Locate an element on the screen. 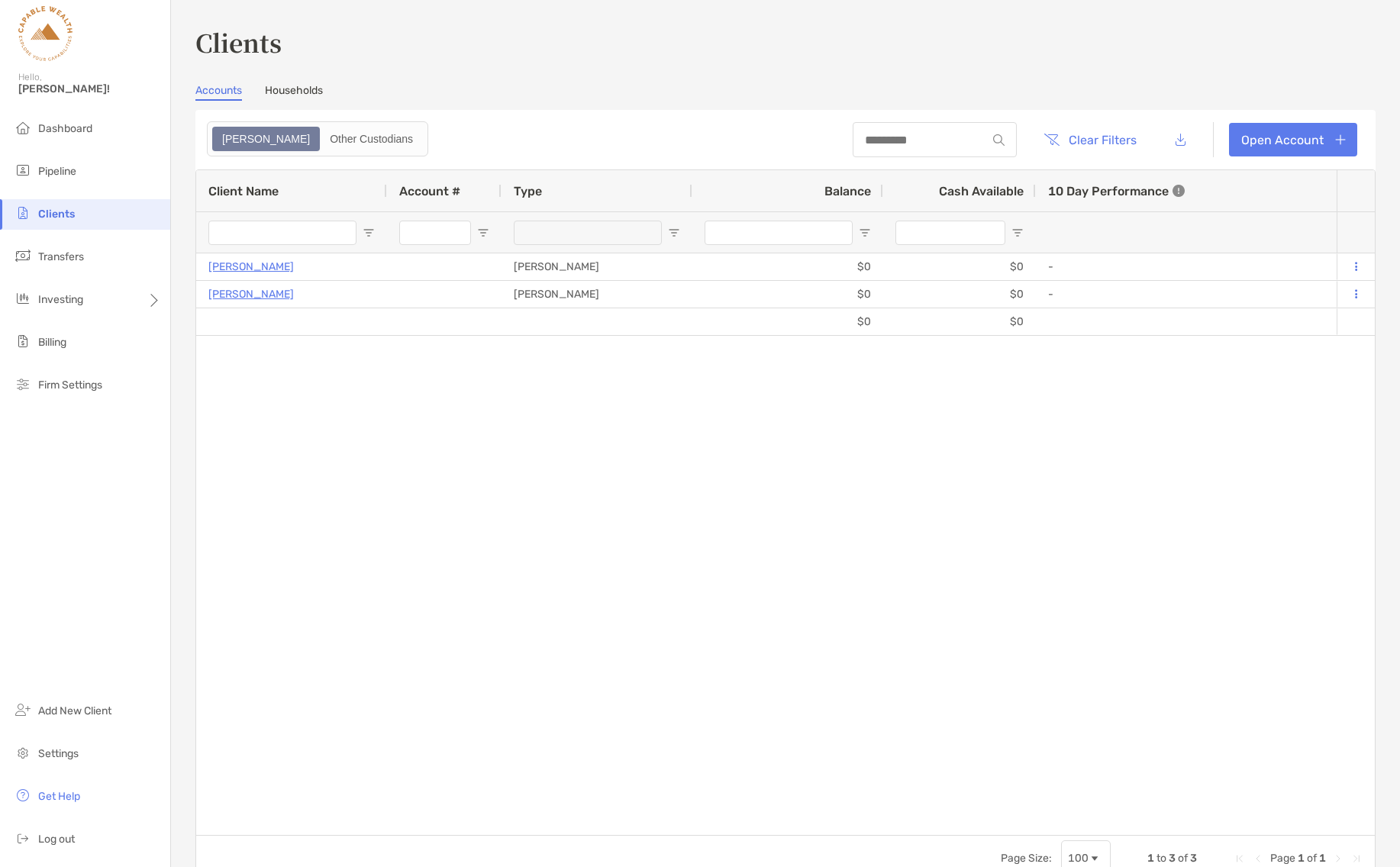  img: logout icon is located at coordinates (23, 838).